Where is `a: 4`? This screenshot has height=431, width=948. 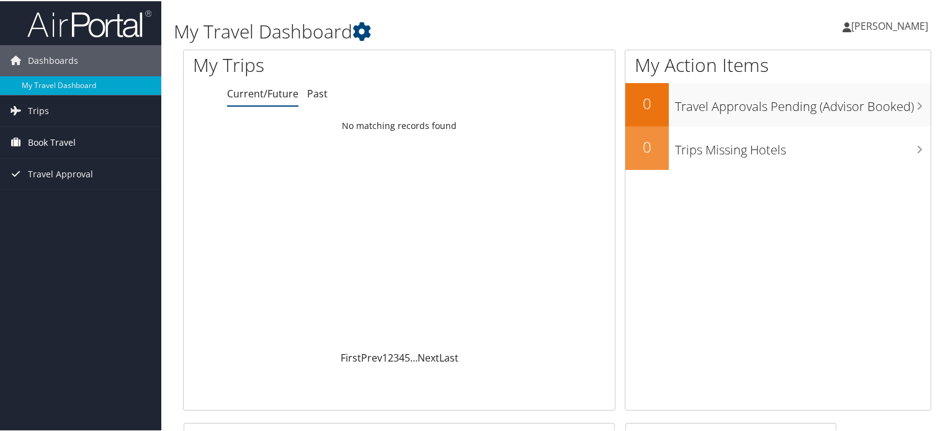
a: 4 is located at coordinates (401, 357).